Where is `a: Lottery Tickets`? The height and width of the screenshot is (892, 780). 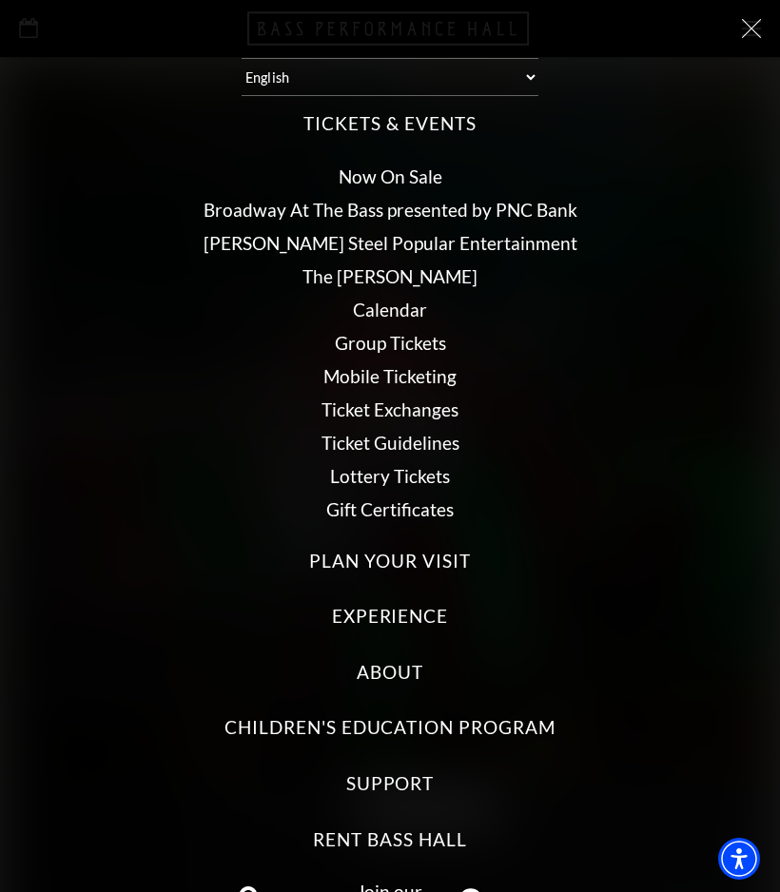
a: Lottery Tickets is located at coordinates (390, 475).